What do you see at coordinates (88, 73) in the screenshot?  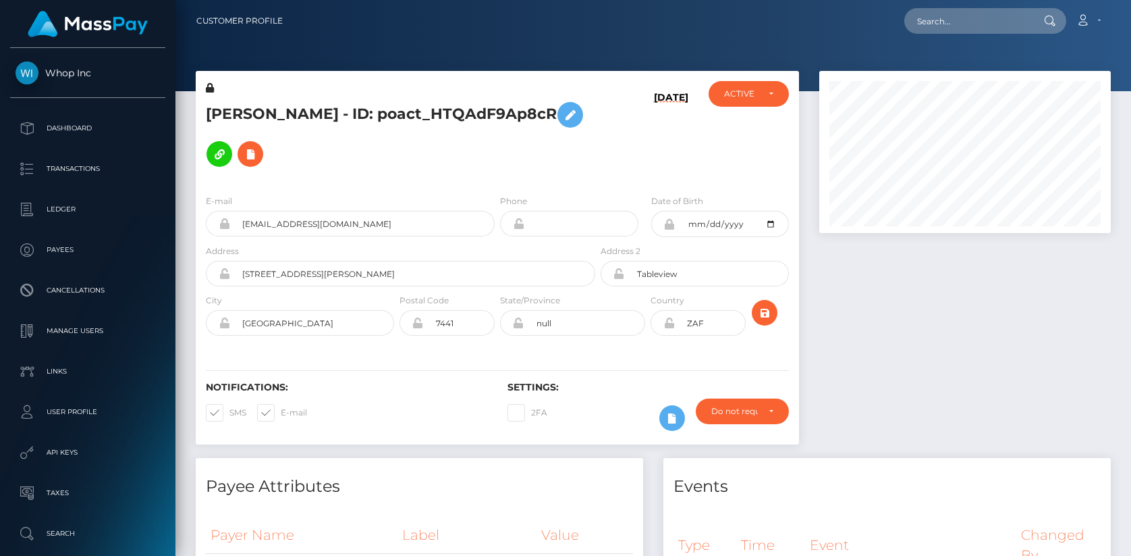 I see `span: Whop Inc` at bounding box center [88, 73].